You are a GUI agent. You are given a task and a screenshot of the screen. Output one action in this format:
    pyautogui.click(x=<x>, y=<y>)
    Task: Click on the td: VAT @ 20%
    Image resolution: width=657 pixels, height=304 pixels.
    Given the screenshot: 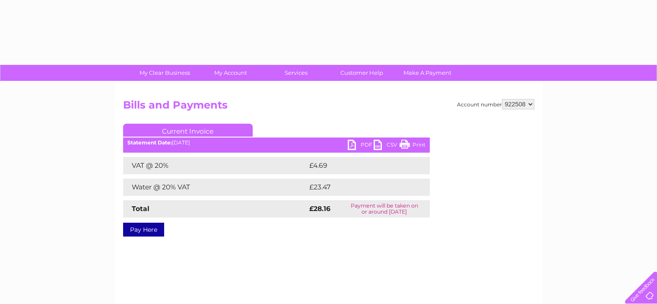 What is the action you would take?
    pyautogui.click(x=215, y=166)
    